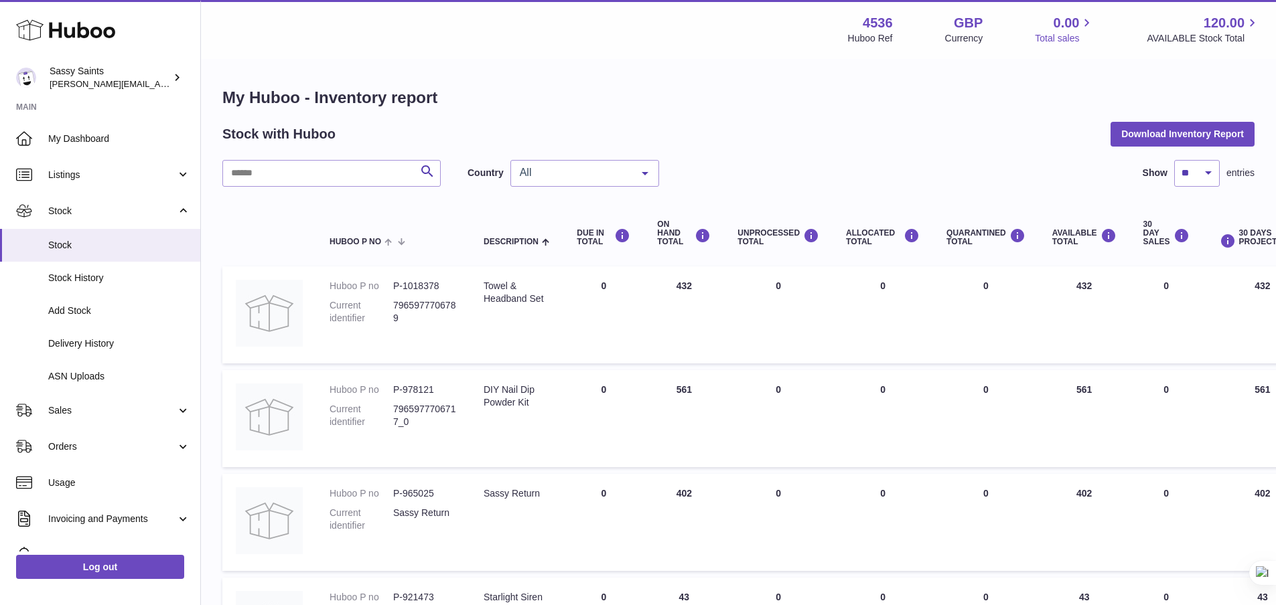  What do you see at coordinates (425, 597) in the screenshot?
I see `dd: P-921473` at bounding box center [425, 597].